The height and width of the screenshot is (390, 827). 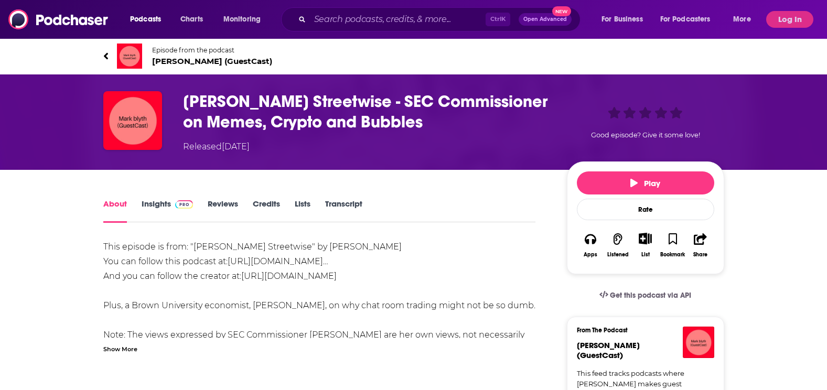 I want to click on a: Lists, so click(x=303, y=211).